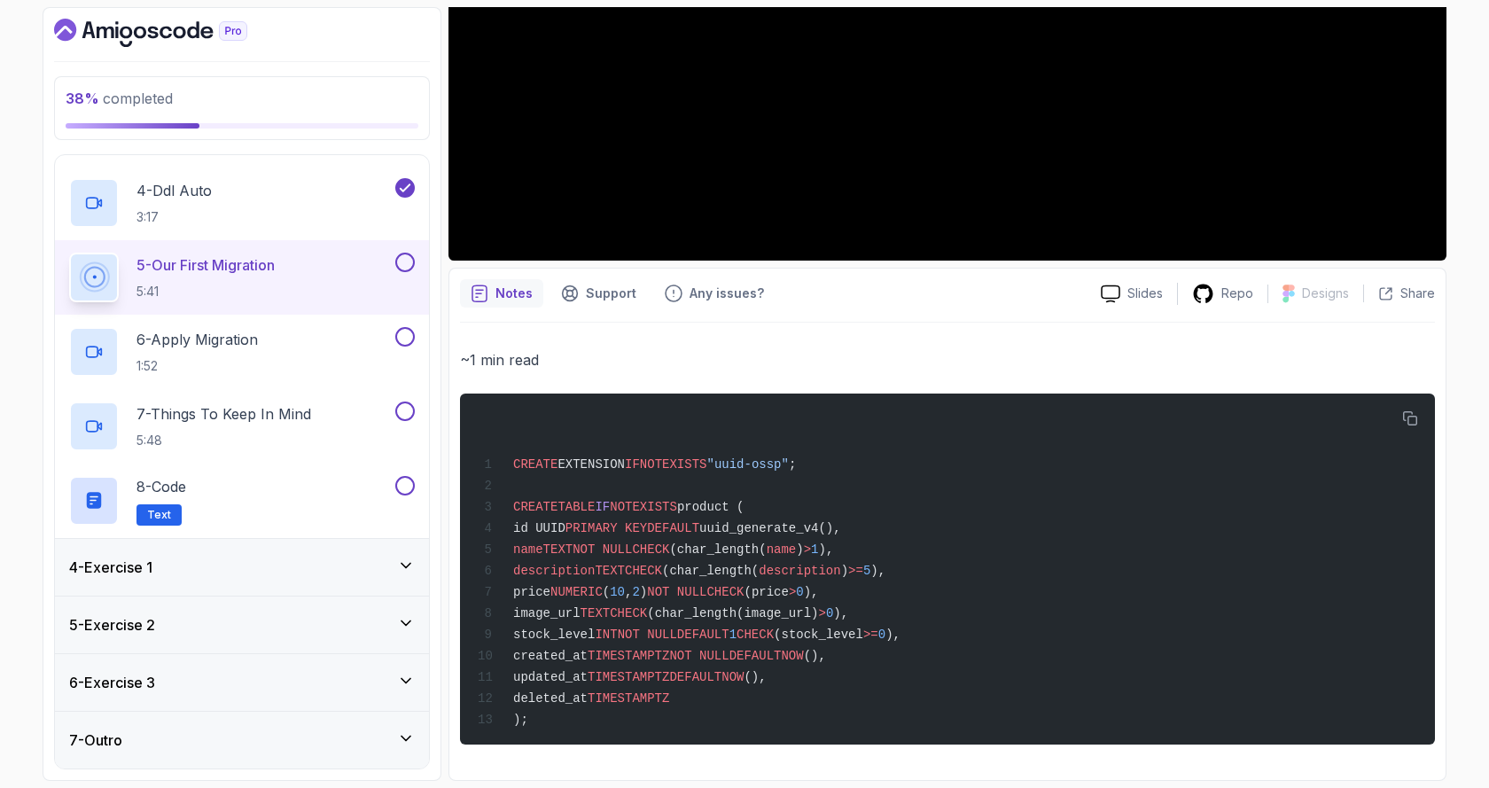  What do you see at coordinates (535, 507) in the screenshot?
I see `span: CREATE` at bounding box center [535, 507].